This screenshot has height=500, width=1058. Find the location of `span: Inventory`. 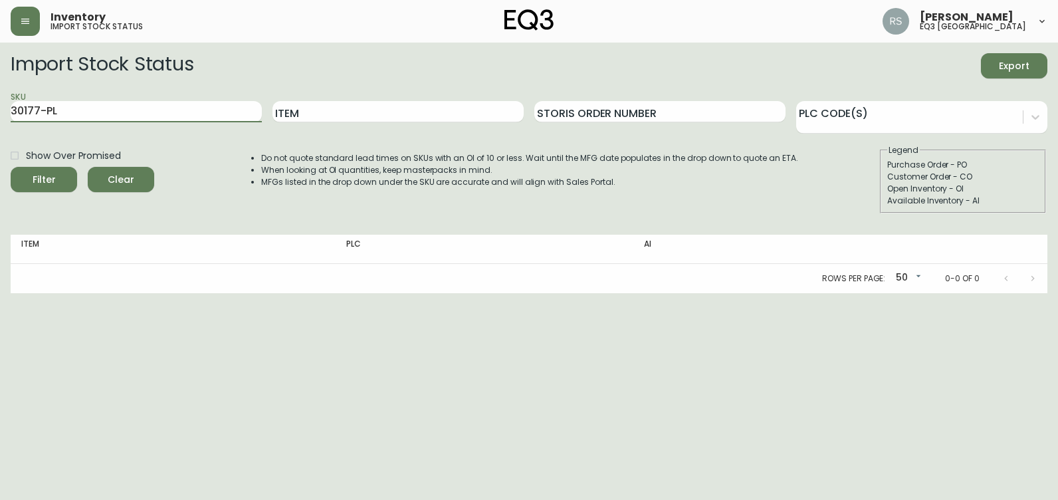

span: Inventory is located at coordinates (78, 17).